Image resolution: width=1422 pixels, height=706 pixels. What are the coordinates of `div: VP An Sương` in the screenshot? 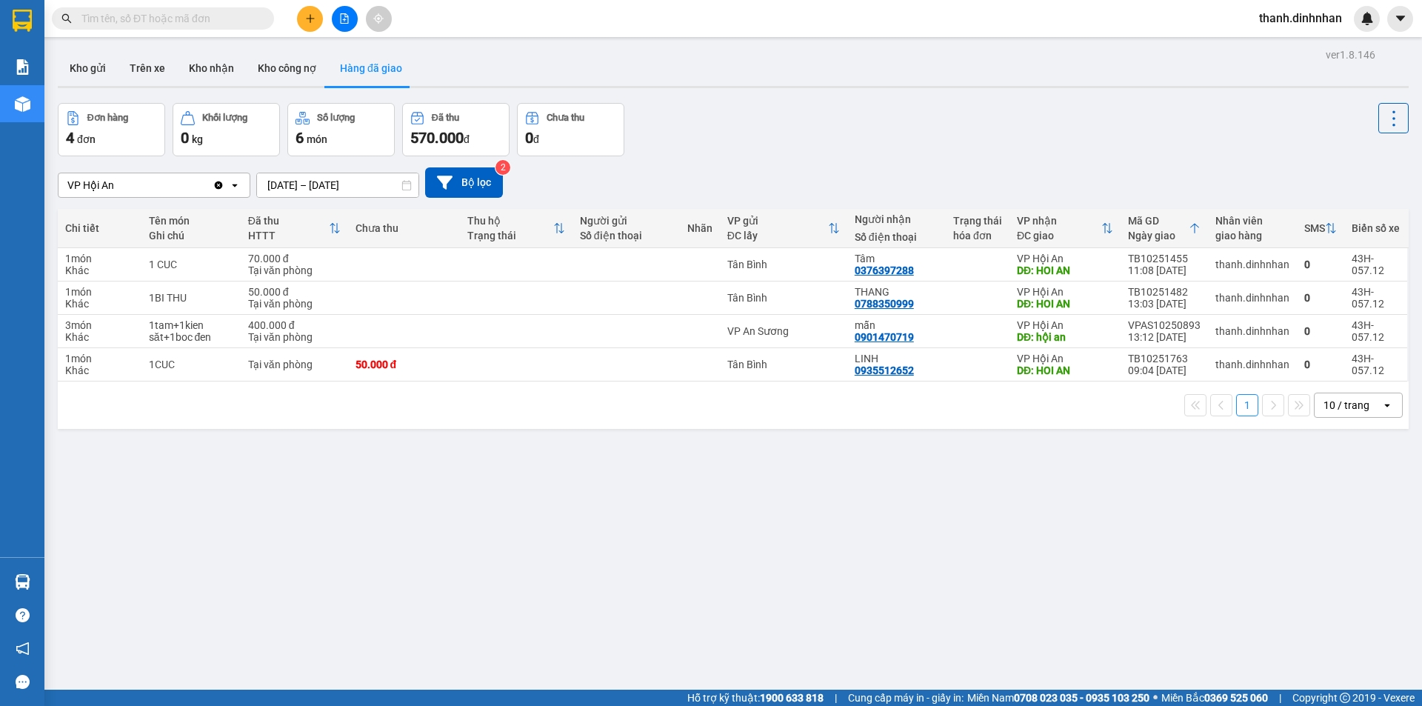 It's located at (784, 331).